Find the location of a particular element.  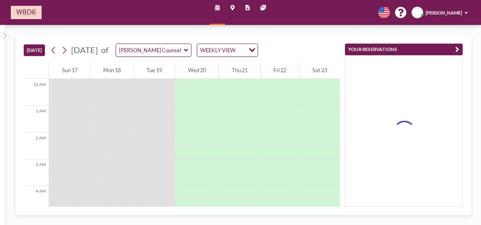

div: 1 AM is located at coordinates (36, 119).